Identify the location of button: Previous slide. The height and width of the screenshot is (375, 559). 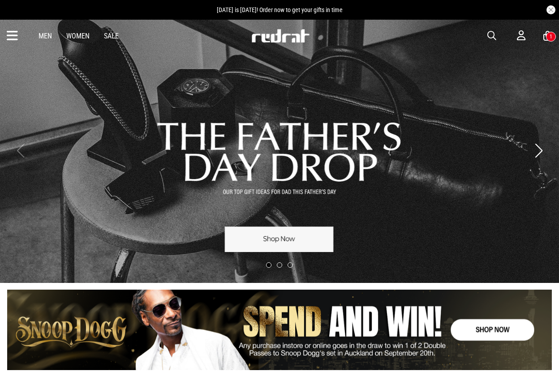
(20, 151).